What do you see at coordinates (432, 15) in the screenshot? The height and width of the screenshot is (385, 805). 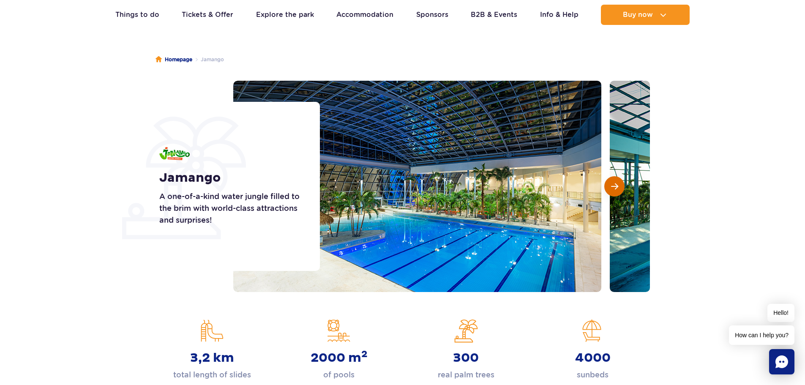 I see `a: Sponsors` at bounding box center [432, 15].